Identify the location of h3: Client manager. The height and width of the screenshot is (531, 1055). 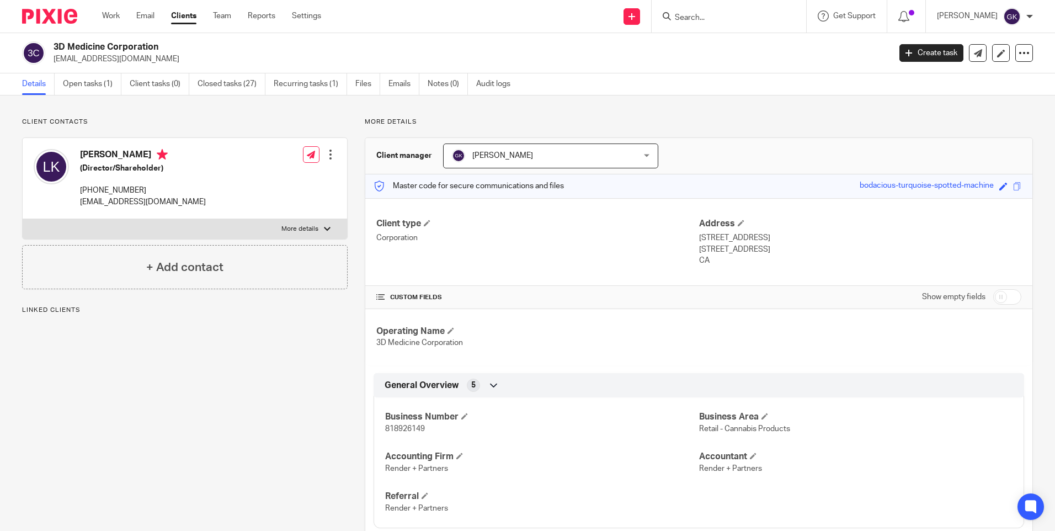
(404, 156).